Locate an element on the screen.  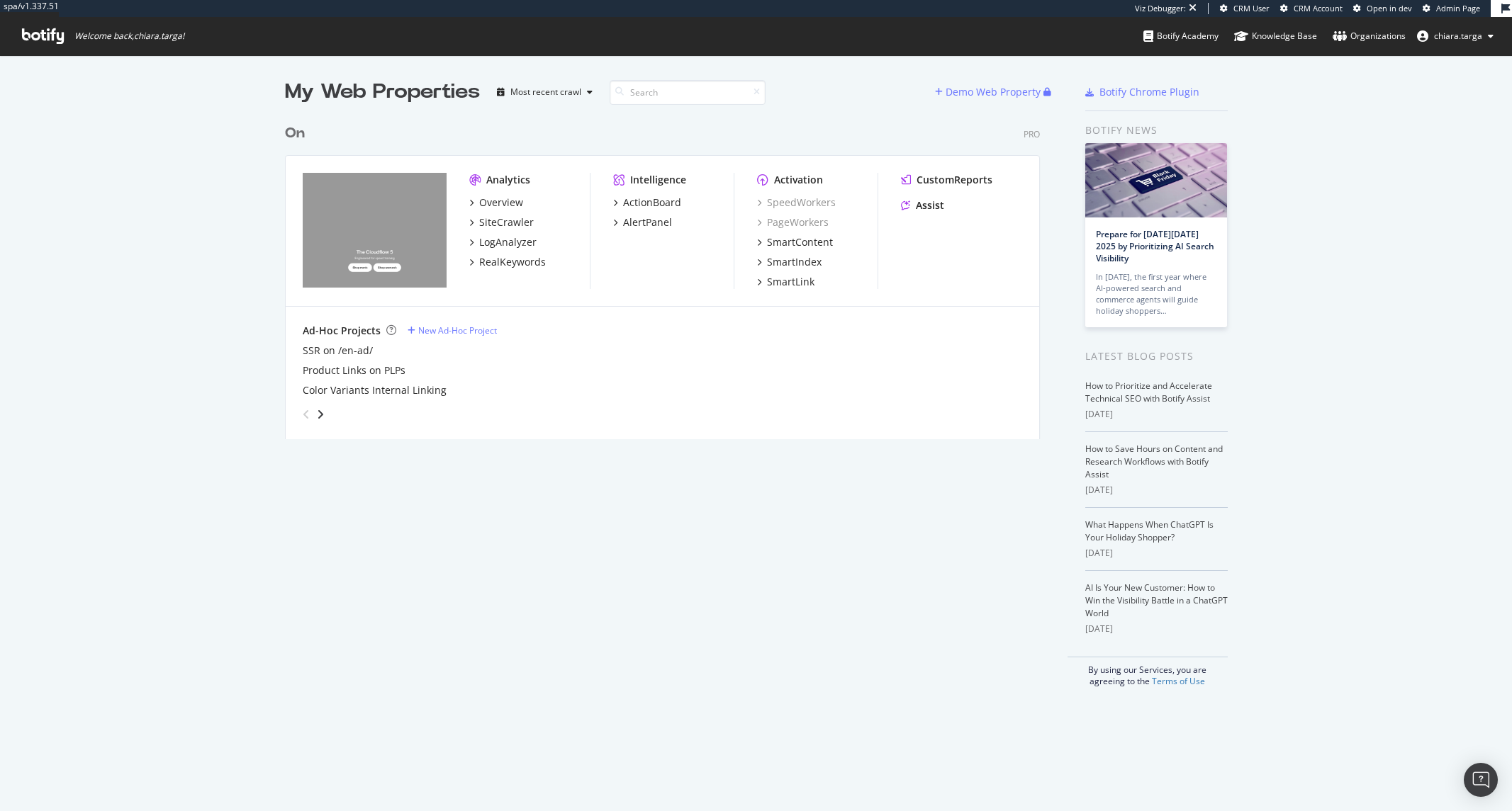
div: Viz Debugger: is located at coordinates (1160, 9).